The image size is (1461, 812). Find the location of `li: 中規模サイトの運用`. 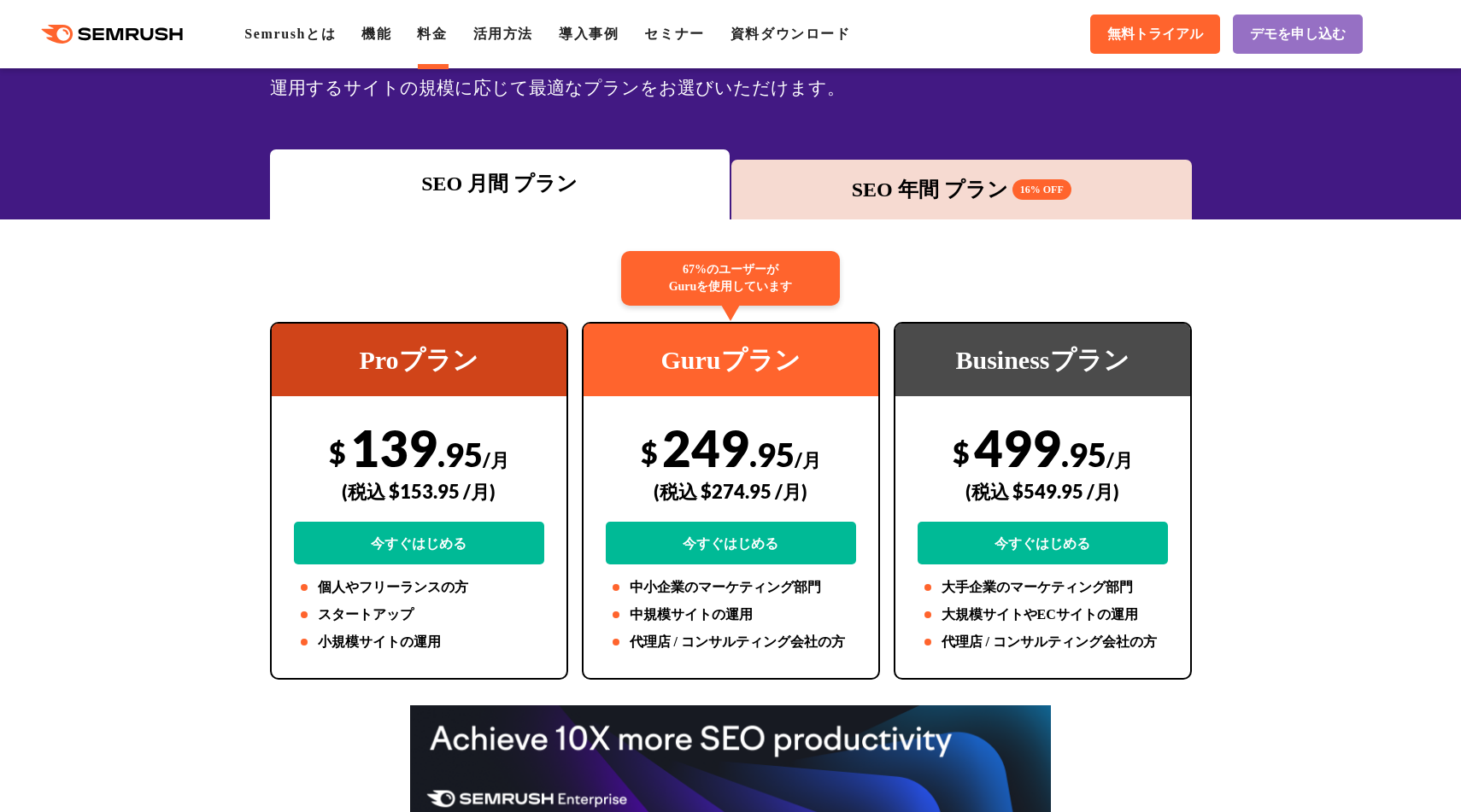

li: 中規模サイトの運用 is located at coordinates (730, 614).